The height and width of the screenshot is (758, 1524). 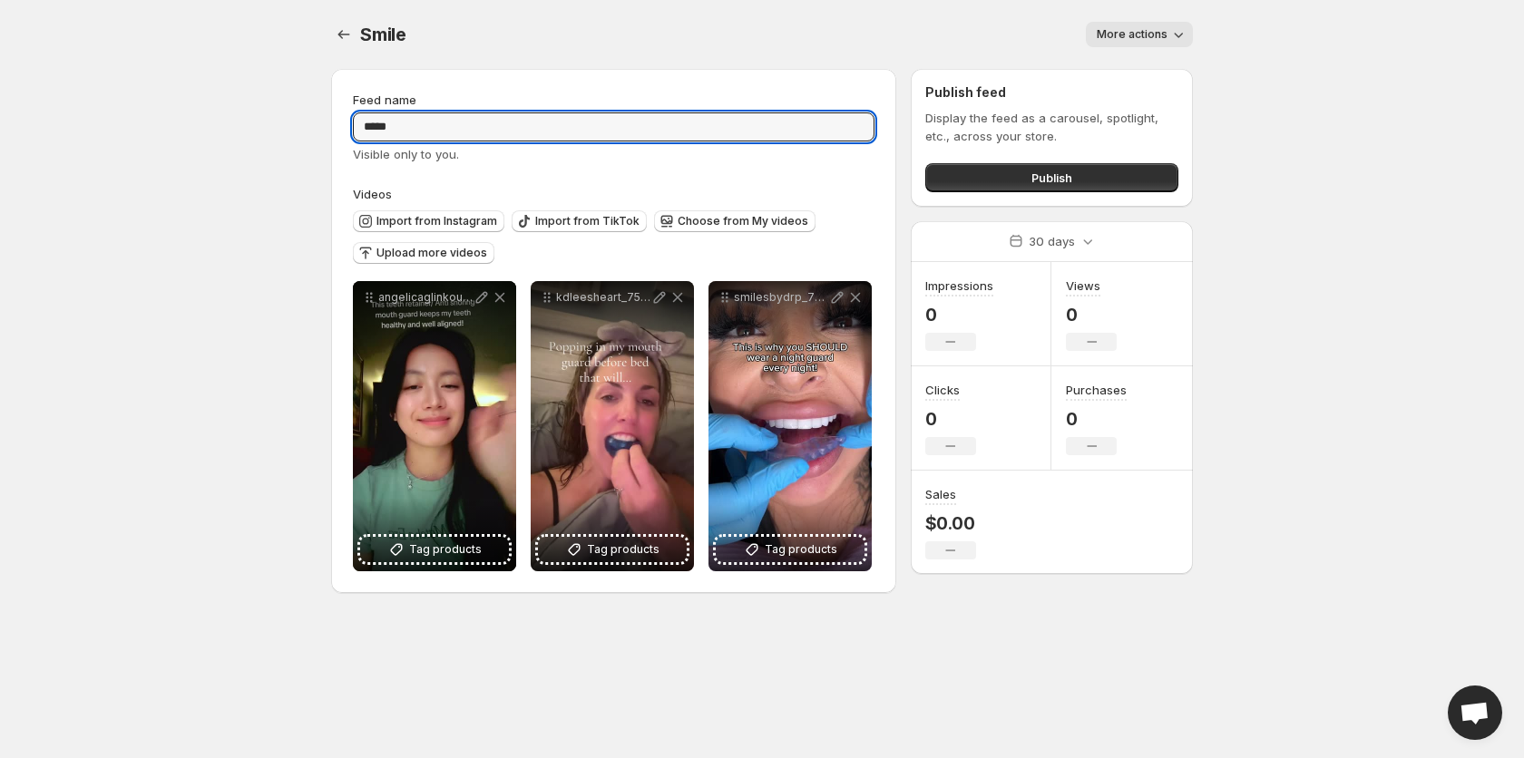 What do you see at coordinates (943, 390) in the screenshot?
I see `h3: Clicks` at bounding box center [943, 390].